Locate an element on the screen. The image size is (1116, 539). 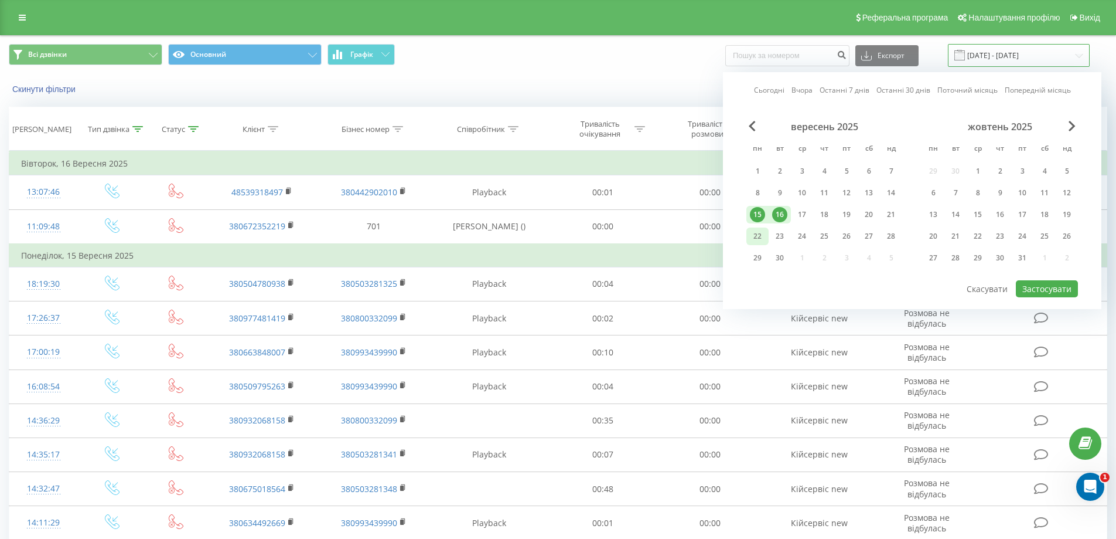
div: нд 21 вер 2025 р. is located at coordinates (891, 215).